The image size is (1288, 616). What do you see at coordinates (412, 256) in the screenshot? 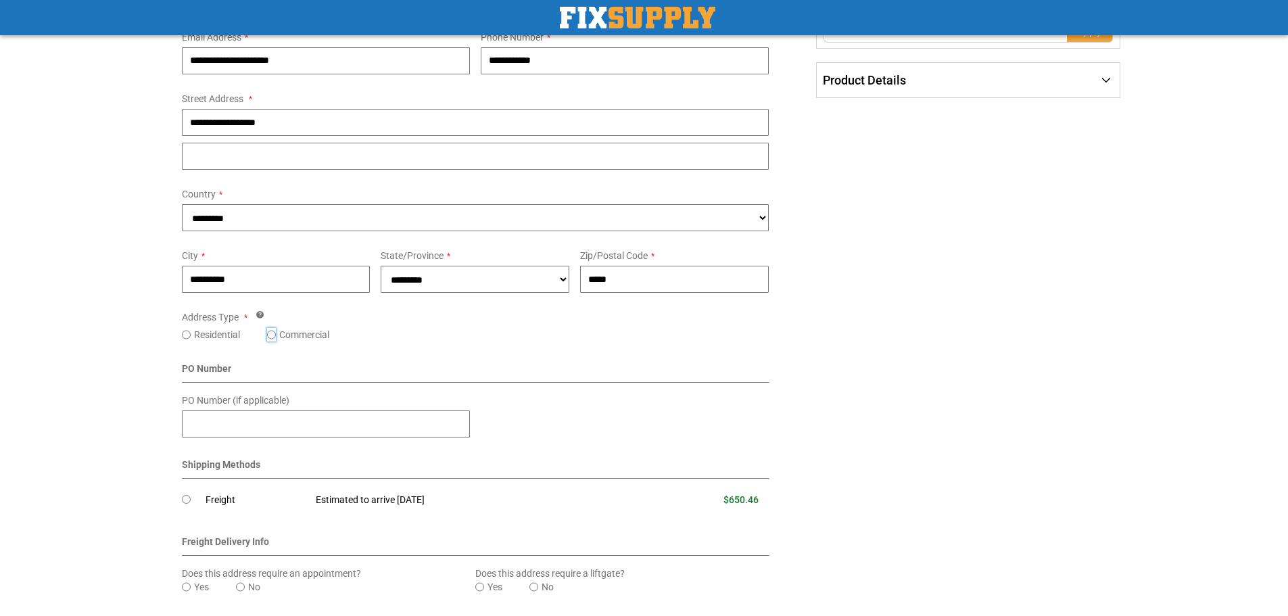
I see `span: State/Province` at bounding box center [412, 256].